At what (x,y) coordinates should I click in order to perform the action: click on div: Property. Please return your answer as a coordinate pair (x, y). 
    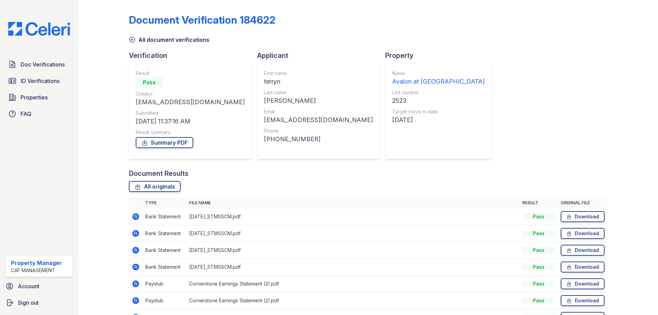
    Looking at the image, I should click on (441, 56).